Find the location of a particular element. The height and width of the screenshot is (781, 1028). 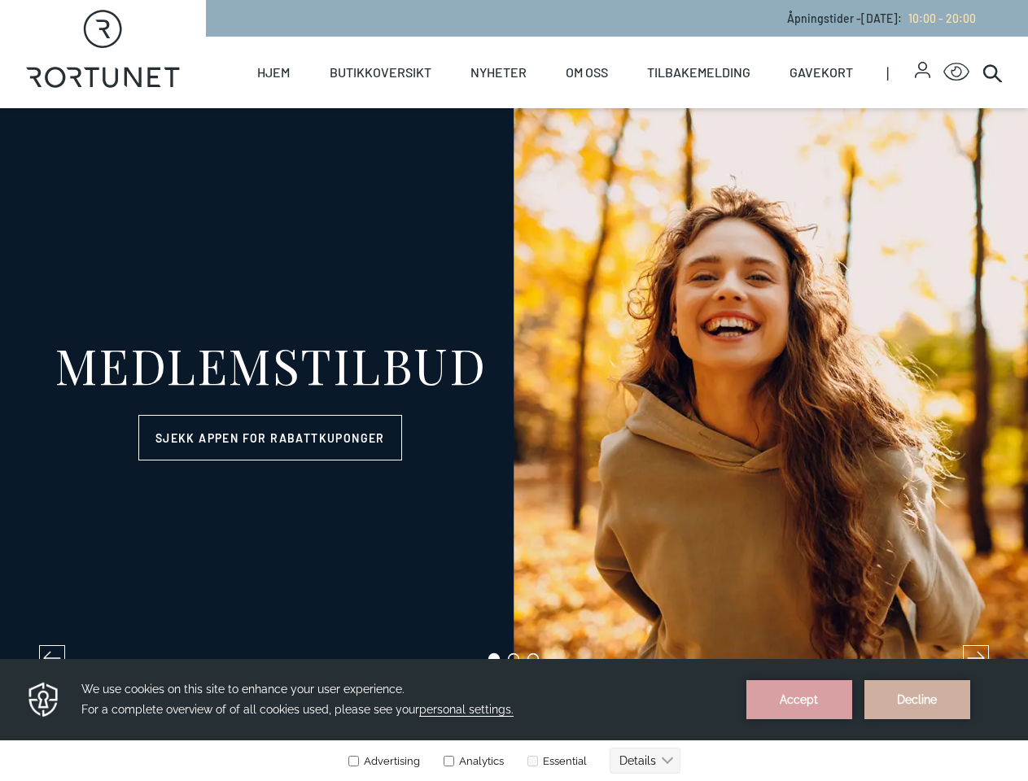

div: MEDLEMSTILBUD is located at coordinates (270, 365).